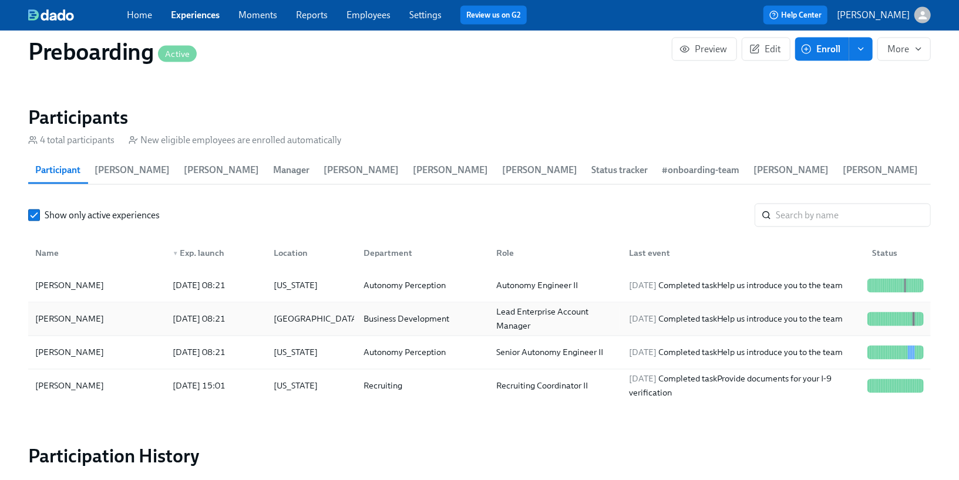 The image size is (959, 480). What do you see at coordinates (112, 52) in the screenshot?
I see `h1: Preboarding` at bounding box center [112, 52].